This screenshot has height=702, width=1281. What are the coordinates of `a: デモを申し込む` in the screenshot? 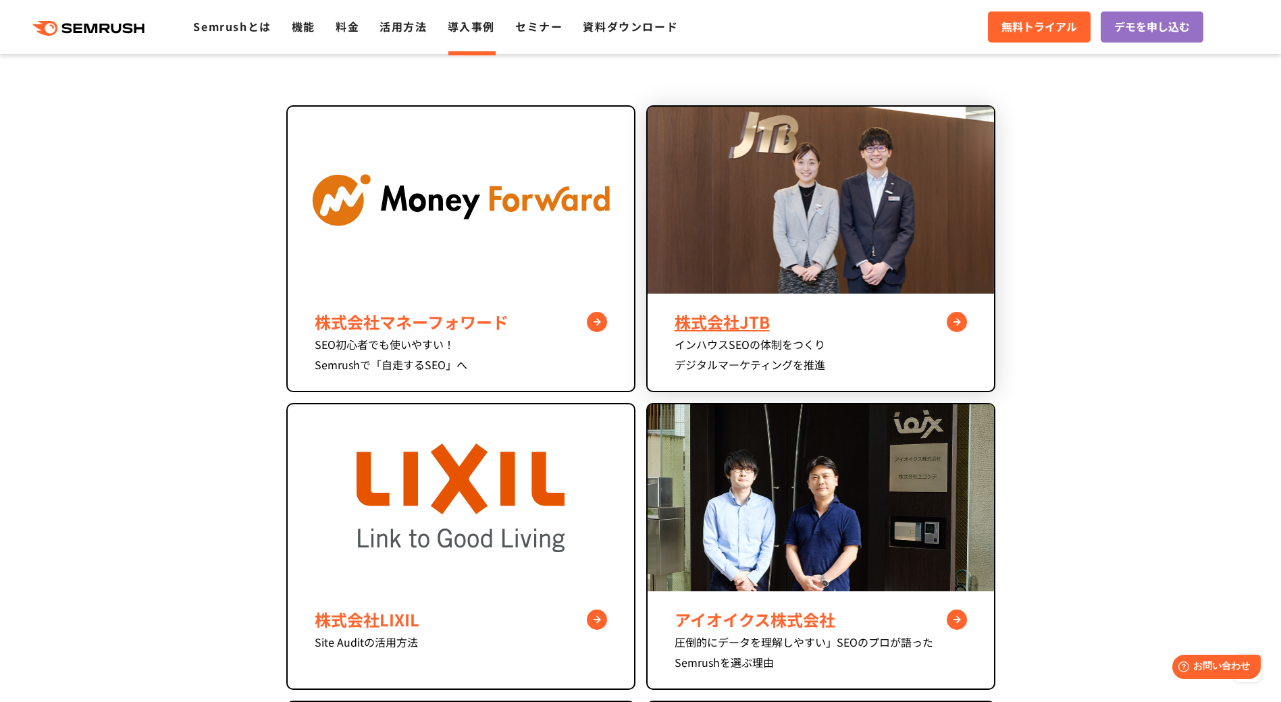 It's located at (1152, 27).